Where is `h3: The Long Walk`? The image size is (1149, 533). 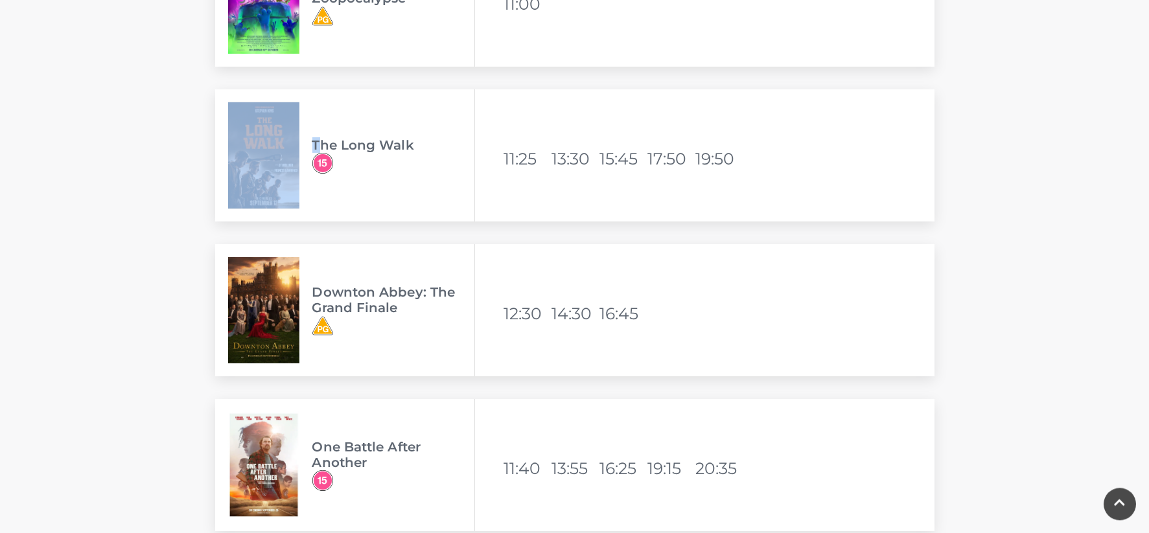 h3: The Long Walk is located at coordinates (393, 145).